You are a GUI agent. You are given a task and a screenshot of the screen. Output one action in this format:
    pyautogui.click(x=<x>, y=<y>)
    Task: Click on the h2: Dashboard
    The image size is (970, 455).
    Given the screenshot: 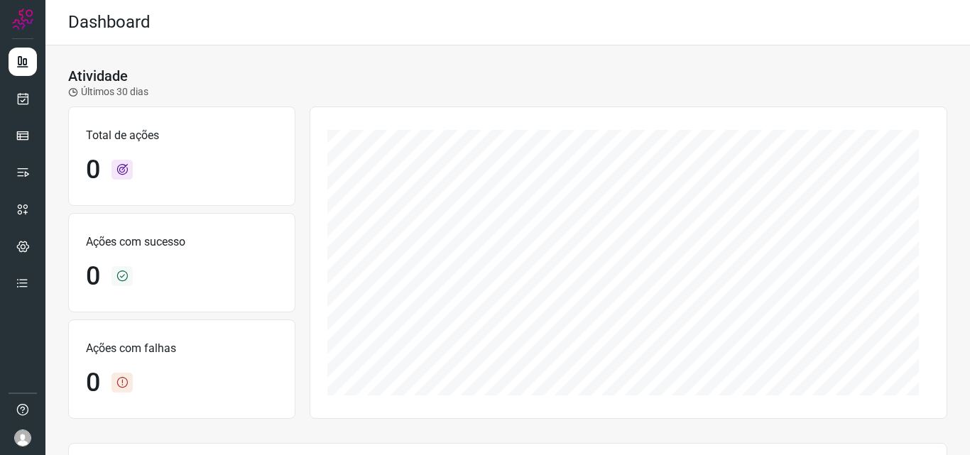 What is the action you would take?
    pyautogui.click(x=109, y=22)
    